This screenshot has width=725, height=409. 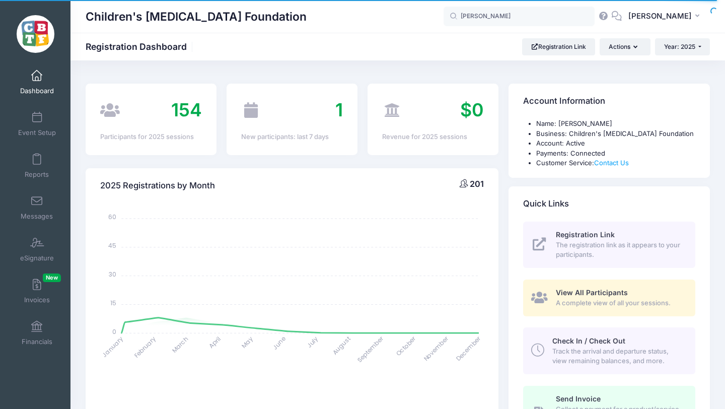 What do you see at coordinates (468, 348) in the screenshot?
I see `tspan: December` at bounding box center [468, 348].